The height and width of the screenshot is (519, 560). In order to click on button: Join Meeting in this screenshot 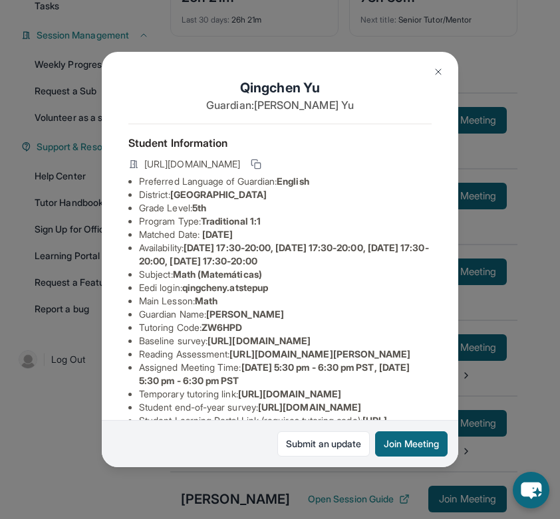, I will do `click(411, 444)`.